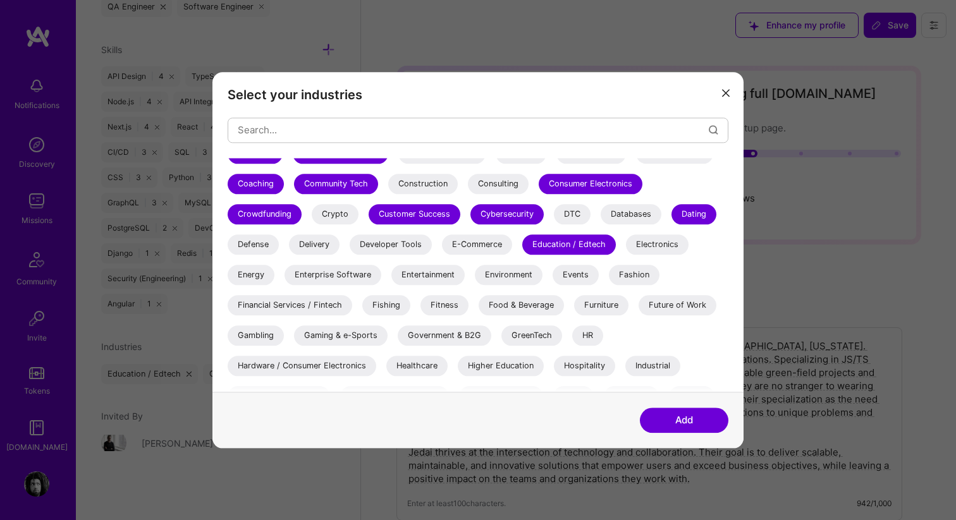  I want to click on div: Community Tech, so click(336, 184).